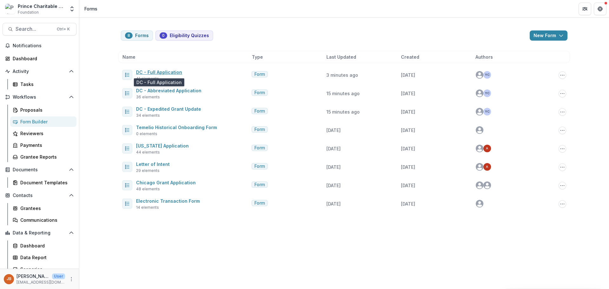 Image resolution: width=609 pixels, height=289 pixels. I want to click on a: Tasks, so click(43, 84).